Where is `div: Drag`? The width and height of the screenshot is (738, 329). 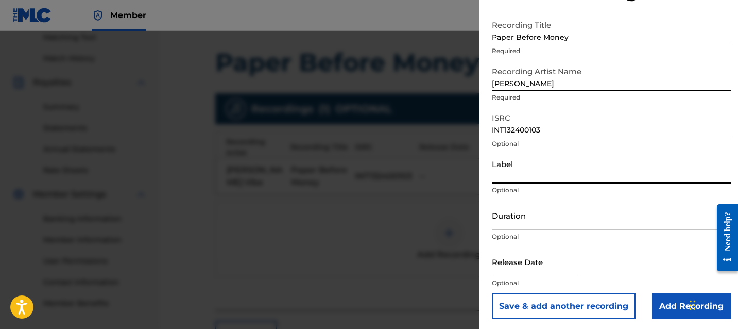 div: Drag is located at coordinates (693, 305).